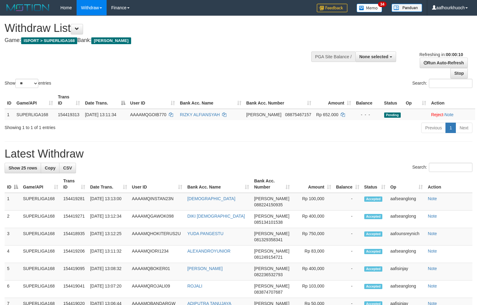 The height and width of the screenshot is (305, 477). I want to click on td: 1, so click(13, 202).